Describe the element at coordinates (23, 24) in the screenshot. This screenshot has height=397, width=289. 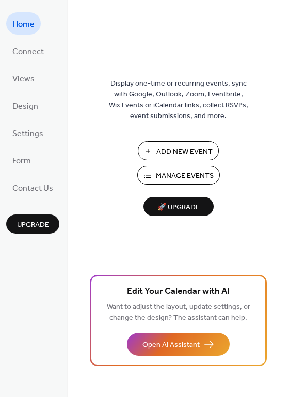
I see `span: Home` at that location.